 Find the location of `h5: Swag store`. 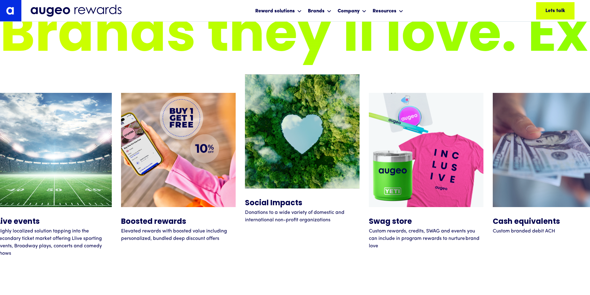

h5: Swag store is located at coordinates (426, 222).